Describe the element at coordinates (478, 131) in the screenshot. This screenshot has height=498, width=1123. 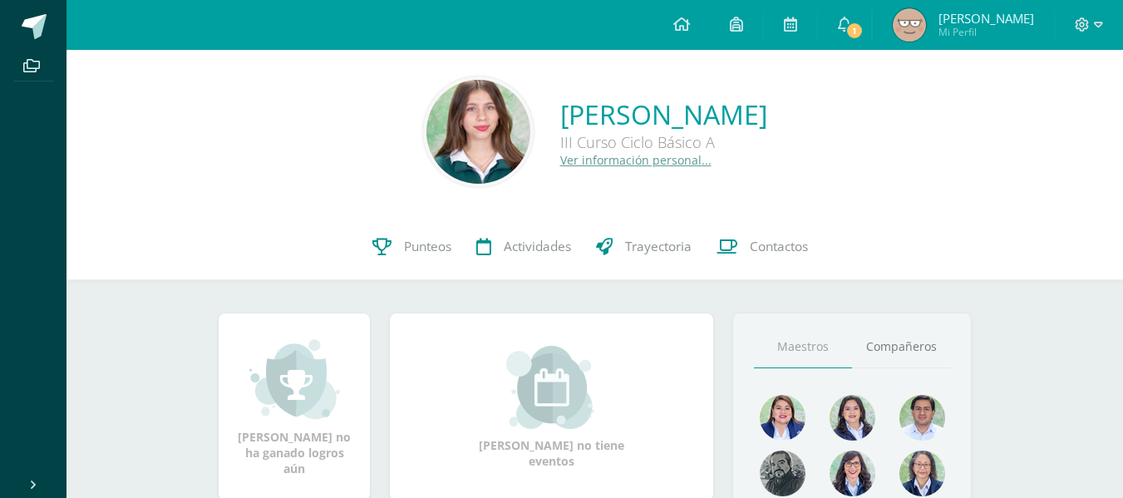
I see `img: 982e4ed1c670a81b177b0aaecd96636d.png` at that location.